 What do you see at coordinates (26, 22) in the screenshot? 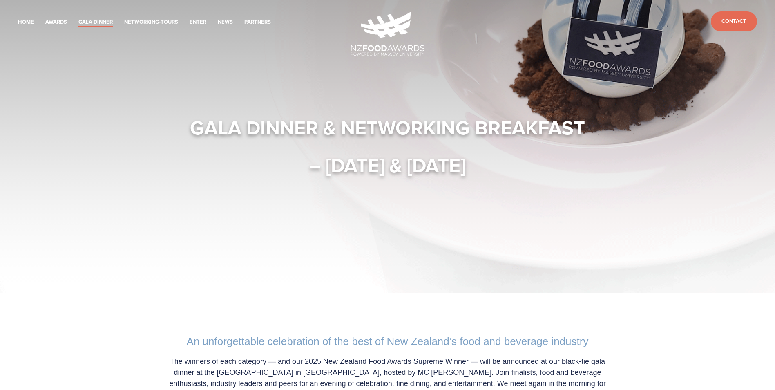
I see `a: Home` at bounding box center [26, 22].